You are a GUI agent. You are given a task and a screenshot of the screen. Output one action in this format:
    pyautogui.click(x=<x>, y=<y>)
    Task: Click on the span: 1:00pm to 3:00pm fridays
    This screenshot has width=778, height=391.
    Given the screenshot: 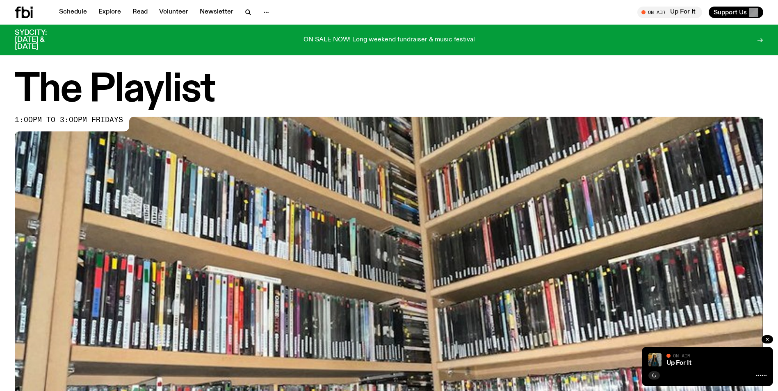 What is the action you would take?
    pyautogui.click(x=69, y=120)
    